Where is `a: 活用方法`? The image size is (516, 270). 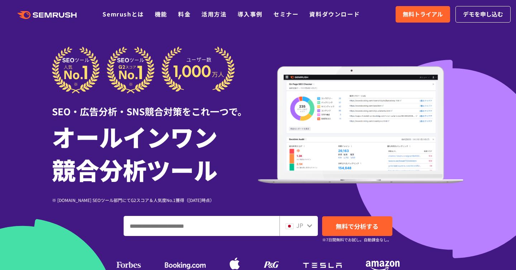
a: 活用方法 is located at coordinates (214, 14).